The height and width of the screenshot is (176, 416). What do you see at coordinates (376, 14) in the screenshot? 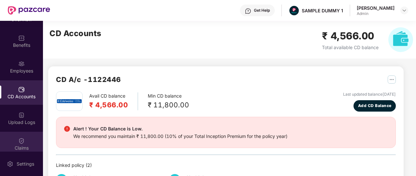
I see `div: Admin` at bounding box center [376, 14].